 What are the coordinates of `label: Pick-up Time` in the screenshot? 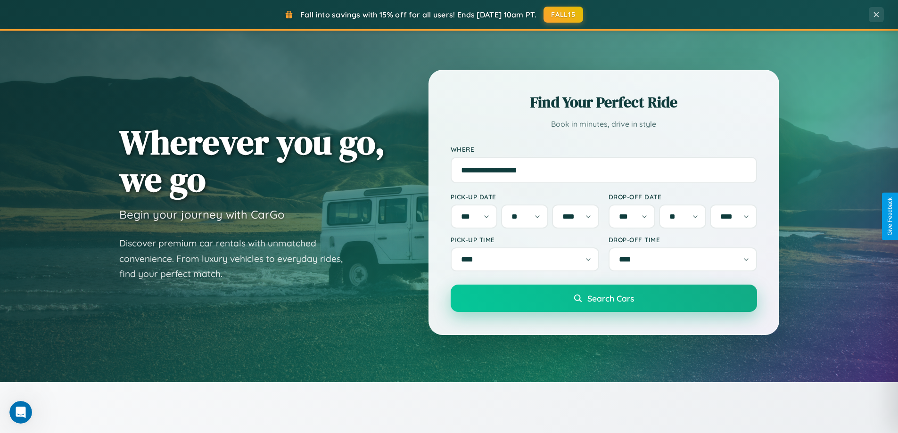 It's located at (524, 239).